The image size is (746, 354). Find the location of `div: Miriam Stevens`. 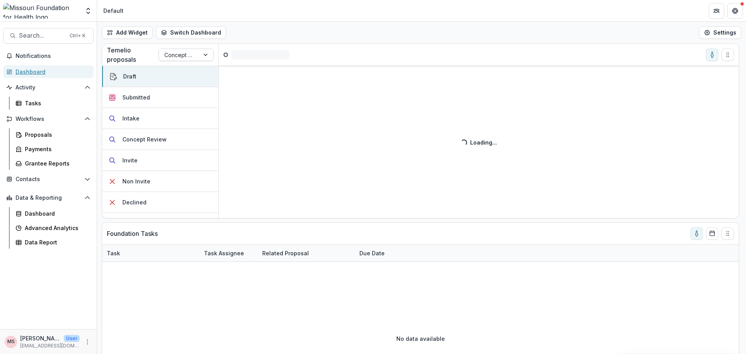

div: Miriam Stevens is located at coordinates (11, 342).